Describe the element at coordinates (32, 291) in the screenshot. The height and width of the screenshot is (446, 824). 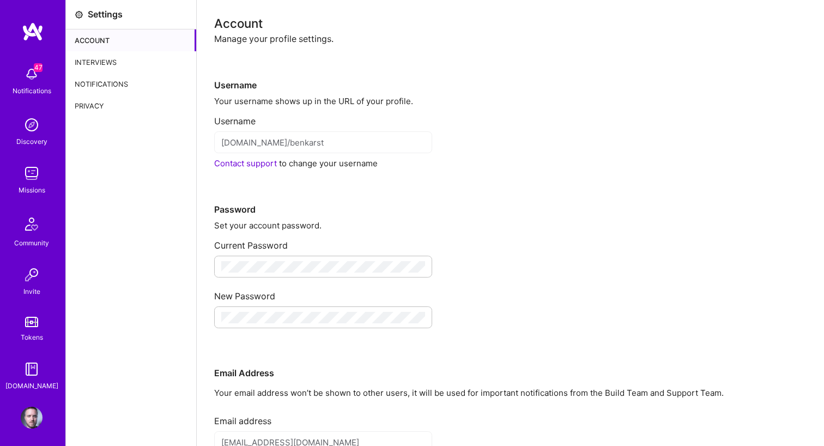
I see `div: Invite` at that location.